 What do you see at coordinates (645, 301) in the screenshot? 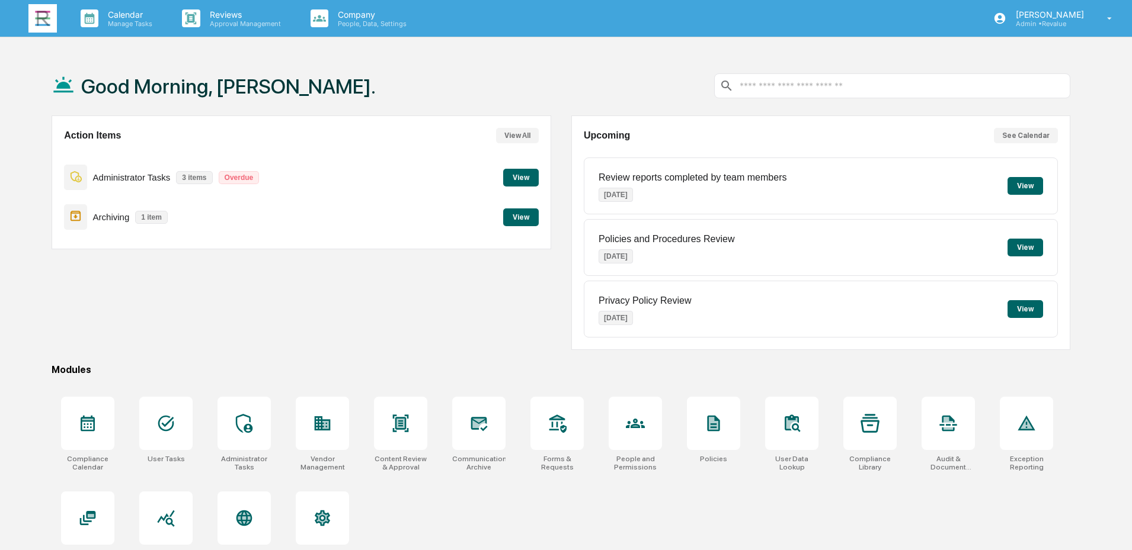
I see `p: Privacy Policy Review` at bounding box center [645, 301].